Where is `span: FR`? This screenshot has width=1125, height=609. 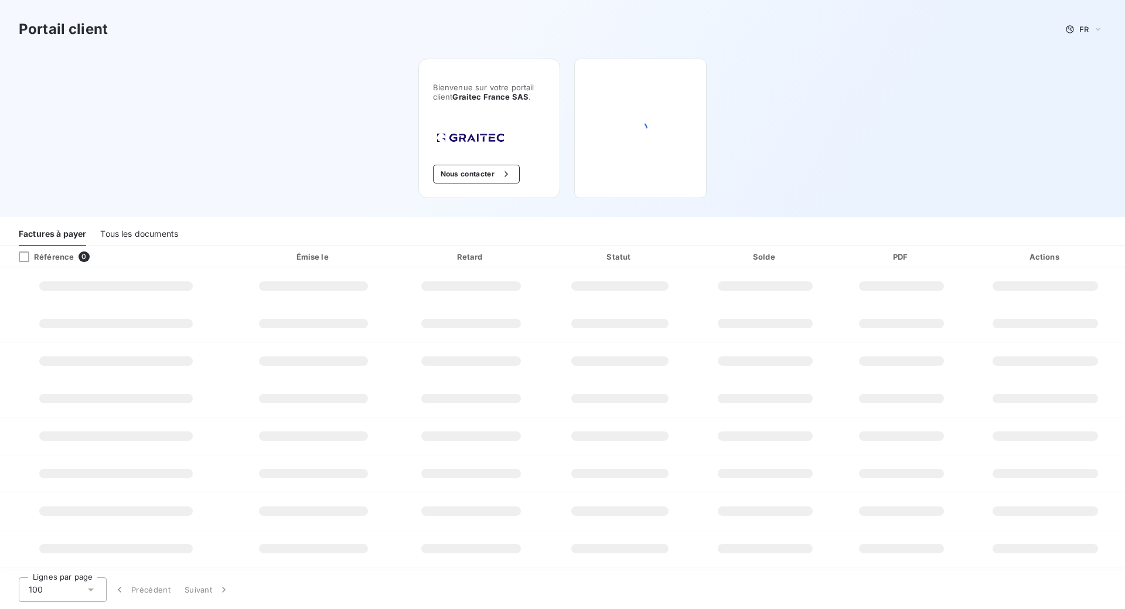
span: FR is located at coordinates (1084, 29).